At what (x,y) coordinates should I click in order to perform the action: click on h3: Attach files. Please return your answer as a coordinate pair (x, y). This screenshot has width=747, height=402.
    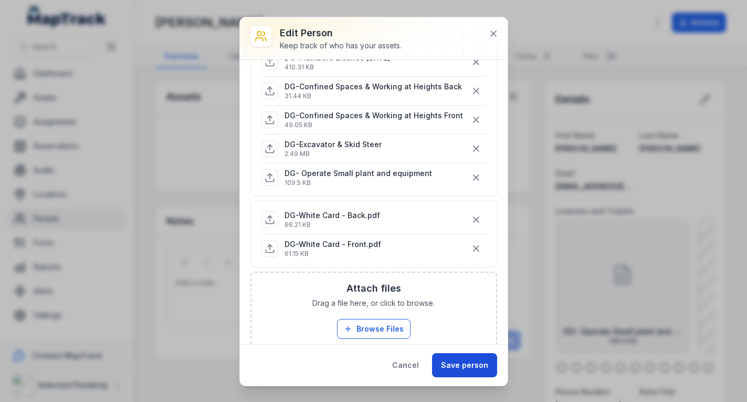
    Looking at the image, I should click on (374, 288).